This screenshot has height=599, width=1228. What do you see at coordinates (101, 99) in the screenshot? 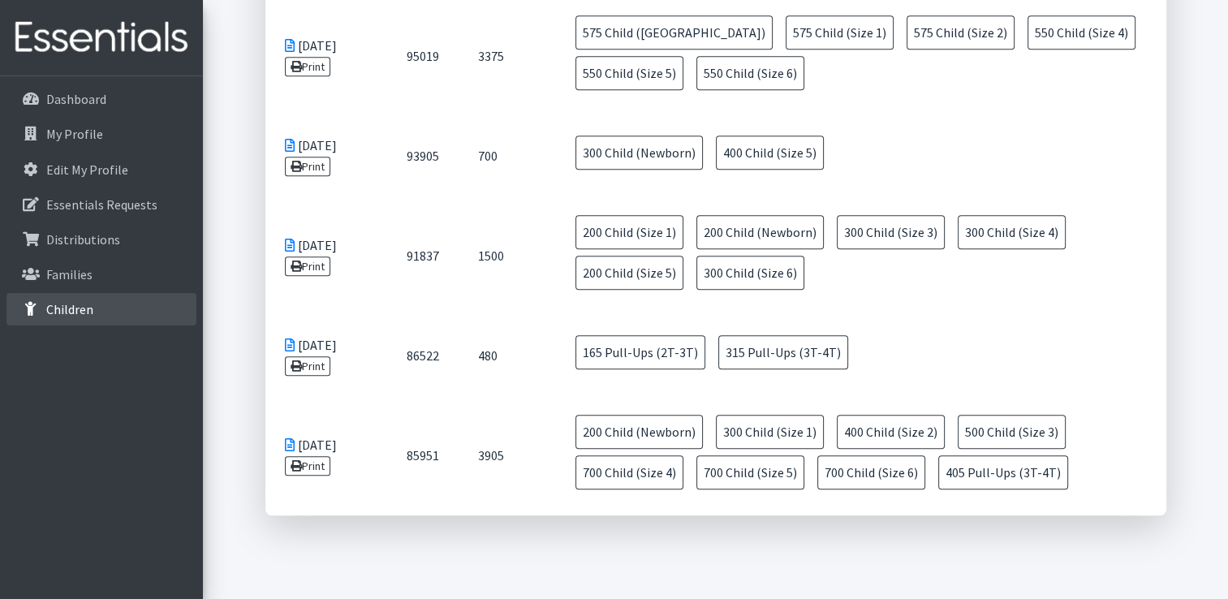
I see `a: Dashboard` at bounding box center [101, 99].